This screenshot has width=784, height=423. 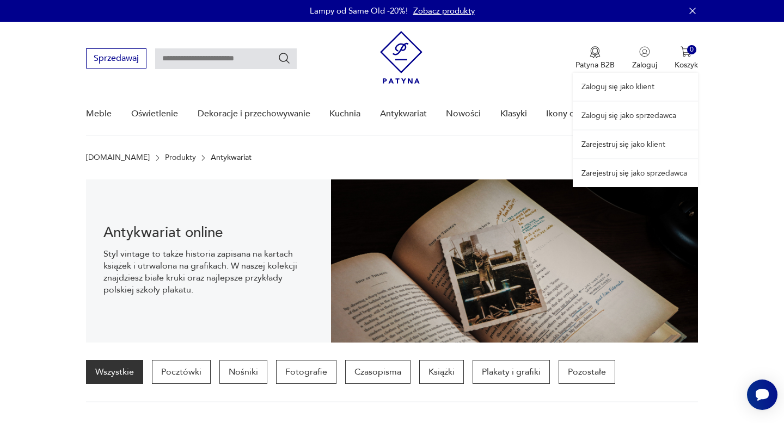 I want to click on p: Nośniki, so click(x=243, y=372).